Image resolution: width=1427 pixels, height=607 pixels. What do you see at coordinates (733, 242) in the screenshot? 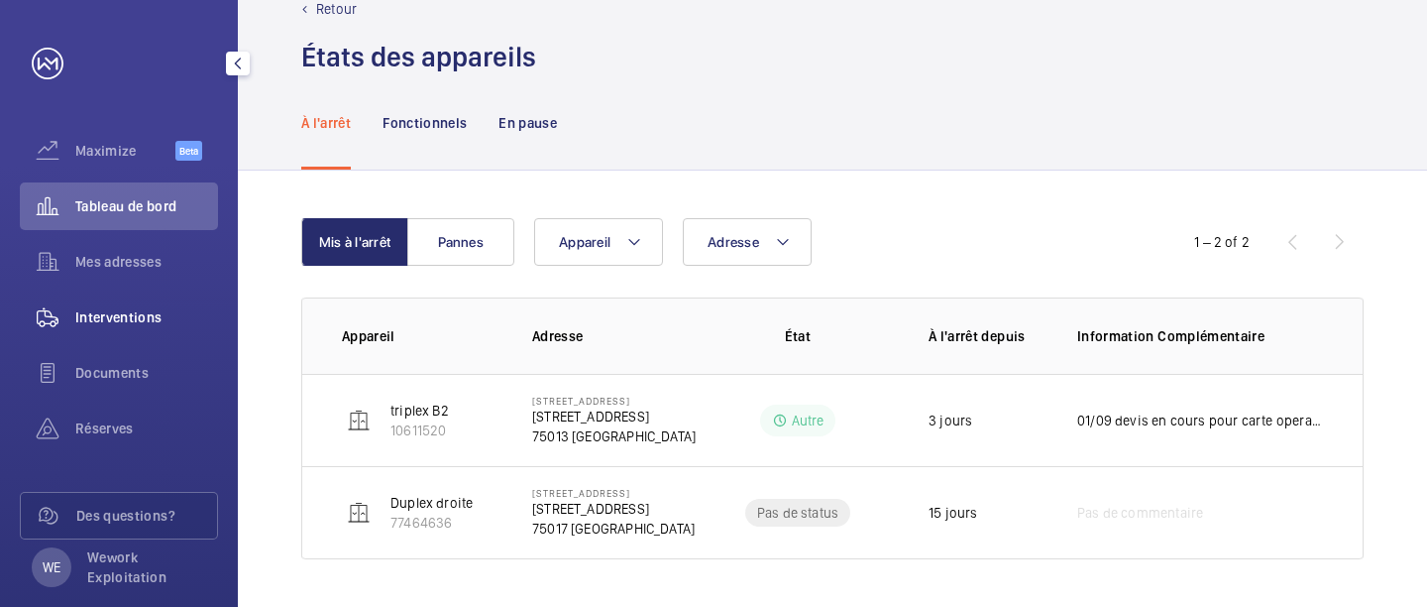
I see `span: Adresse` at bounding box center [733, 242].